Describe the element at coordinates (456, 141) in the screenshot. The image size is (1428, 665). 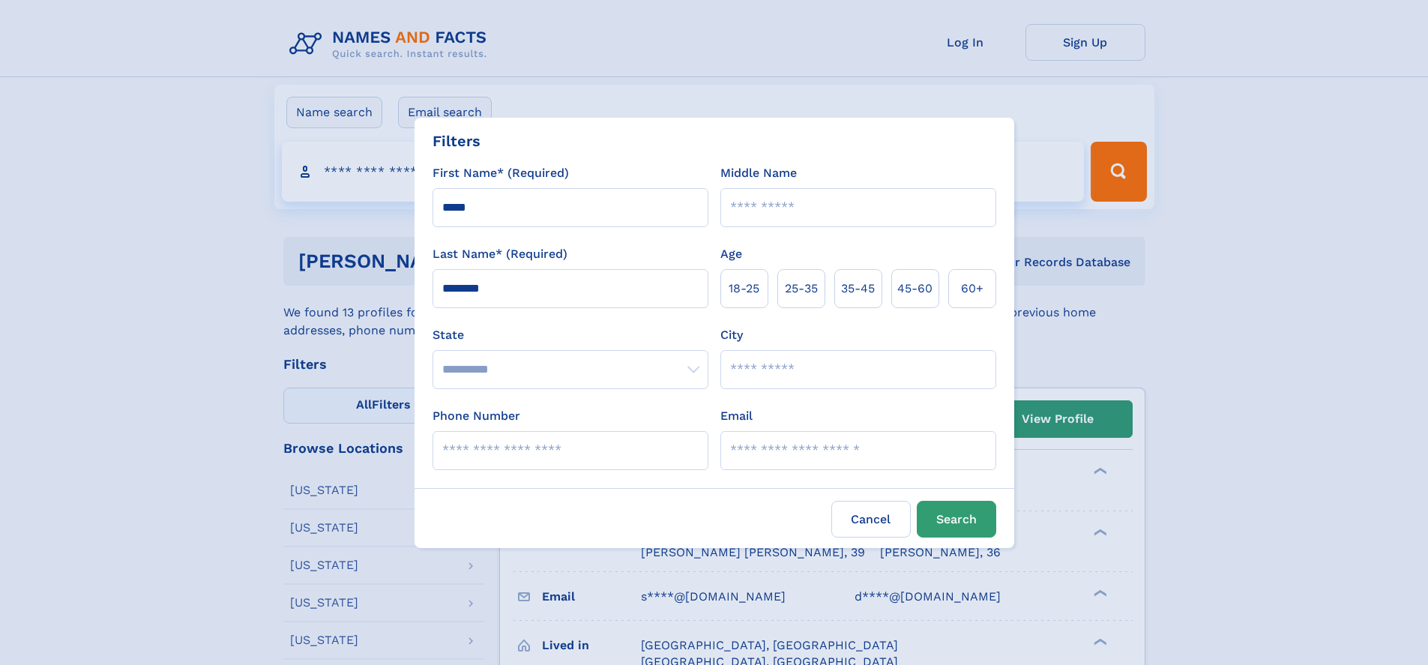
I see `div: Filters` at that location.